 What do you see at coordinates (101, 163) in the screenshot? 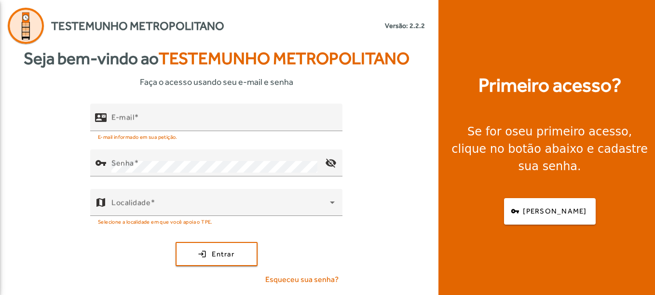
I see `mat-icon: vpn_key` at bounding box center [101, 163].